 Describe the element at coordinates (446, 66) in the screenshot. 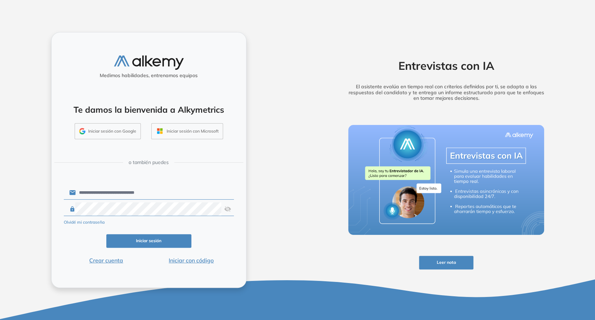

I see `h2: Entrevistas con IA` at that location.